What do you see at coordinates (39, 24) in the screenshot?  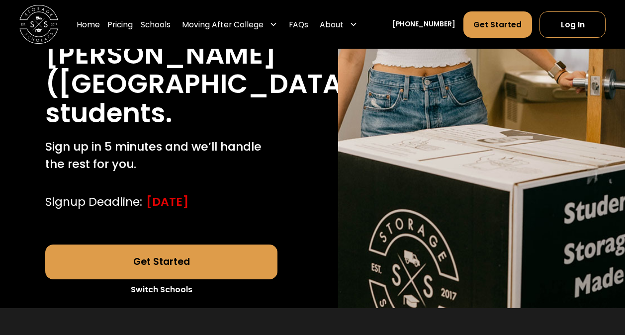 I see `a: home` at bounding box center [39, 24].